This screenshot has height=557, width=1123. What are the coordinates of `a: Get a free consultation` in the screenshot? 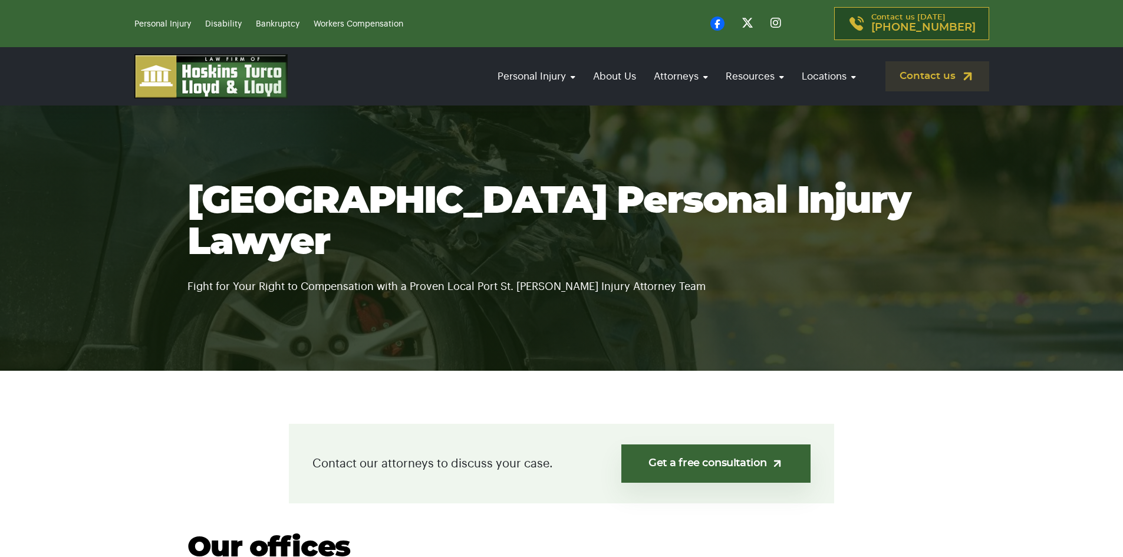 It's located at (716, 463).